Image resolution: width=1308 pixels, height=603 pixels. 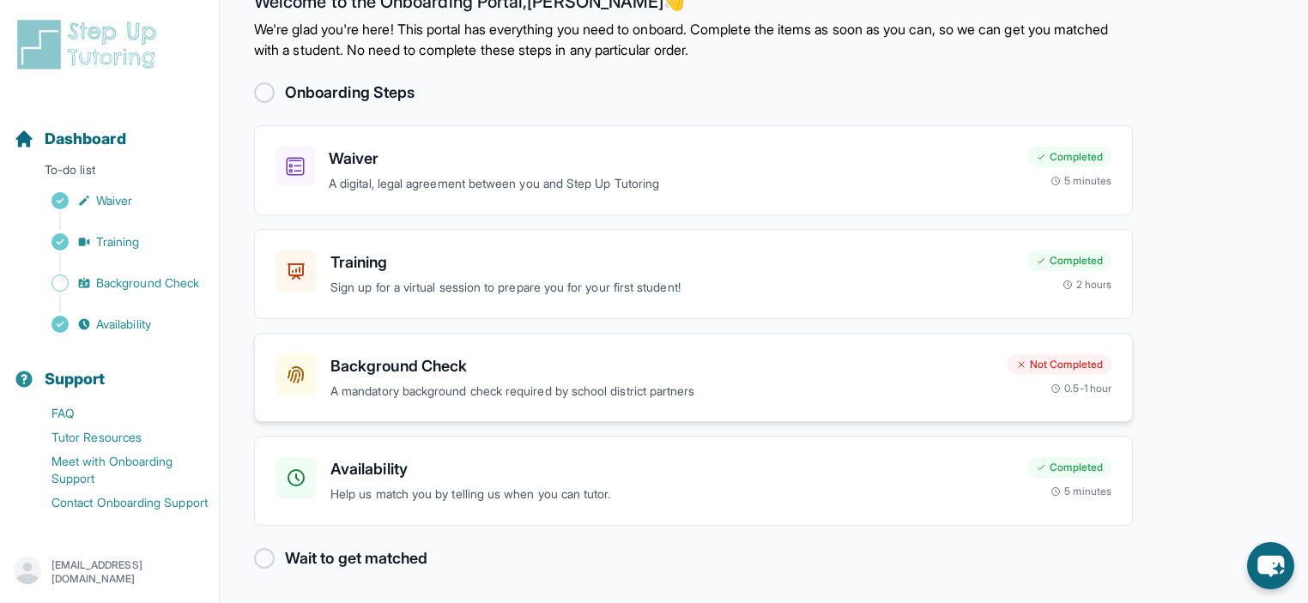 I want to click on span: Support, so click(x=75, y=379).